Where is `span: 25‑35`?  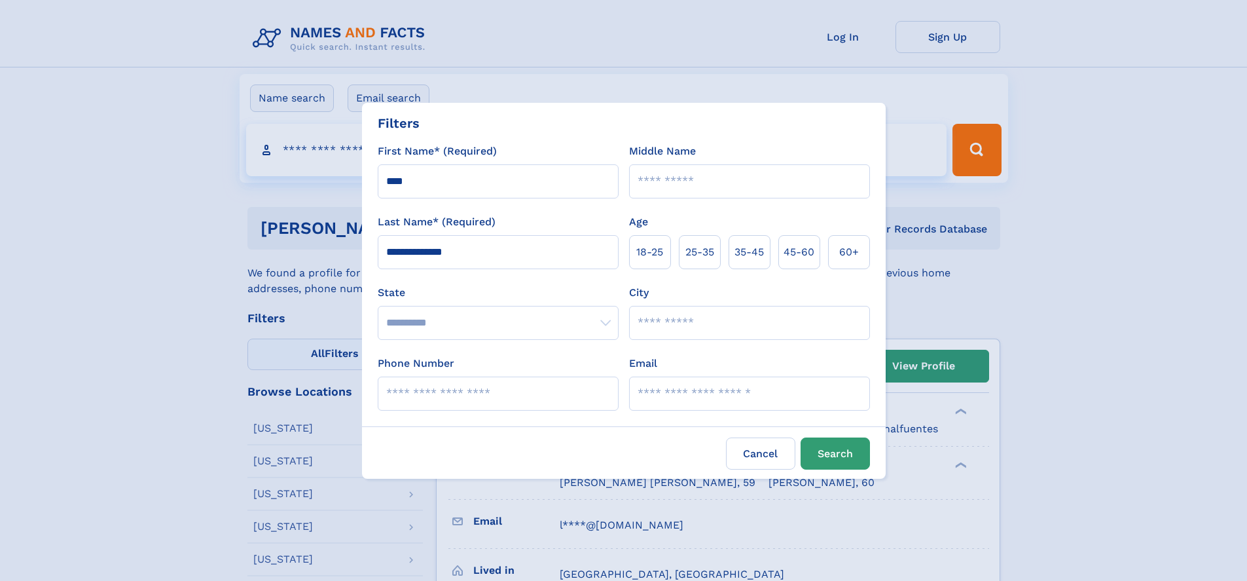
span: 25‑35 is located at coordinates (700, 252).